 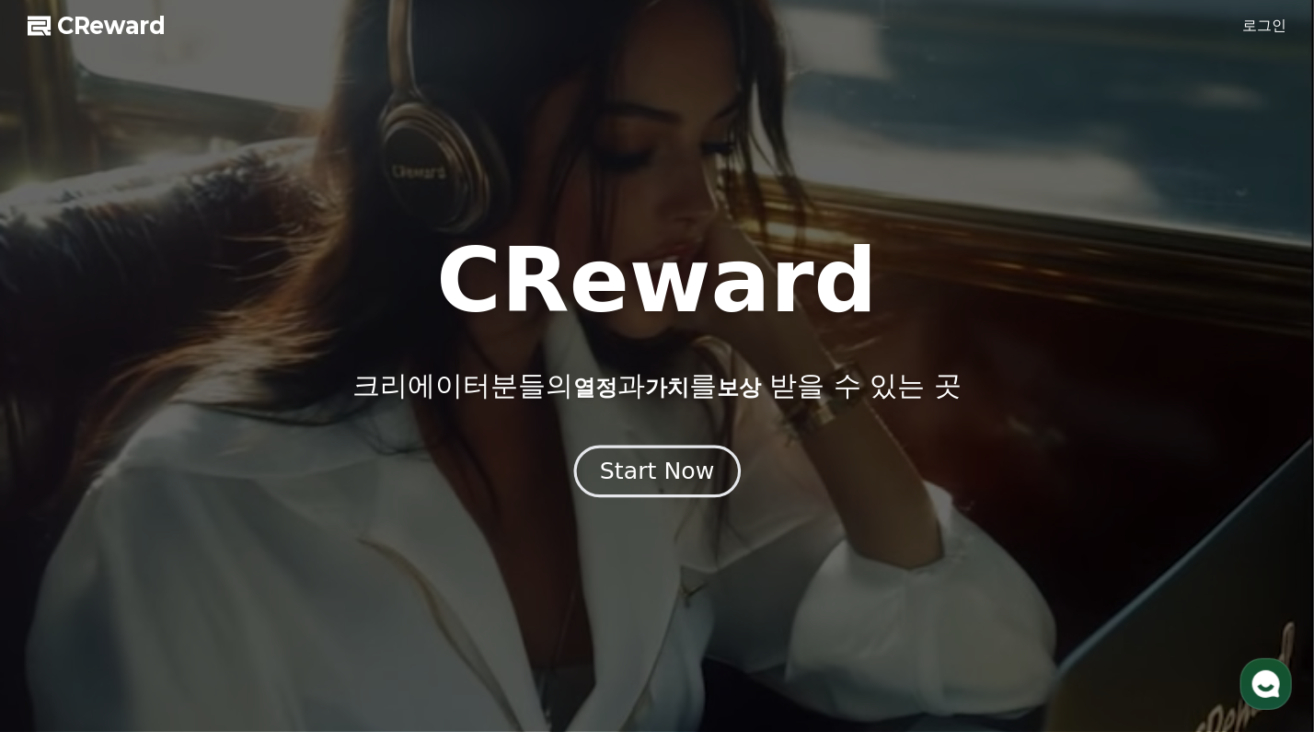 I want to click on span: 대화, so click(x=179, y=615).